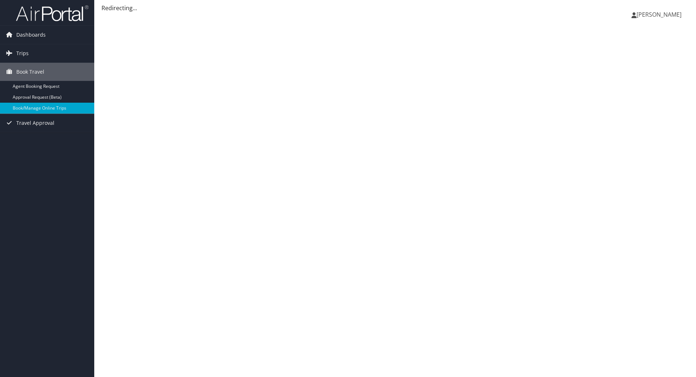 The height and width of the screenshot is (377, 696). I want to click on span: Book Travel, so click(30, 72).